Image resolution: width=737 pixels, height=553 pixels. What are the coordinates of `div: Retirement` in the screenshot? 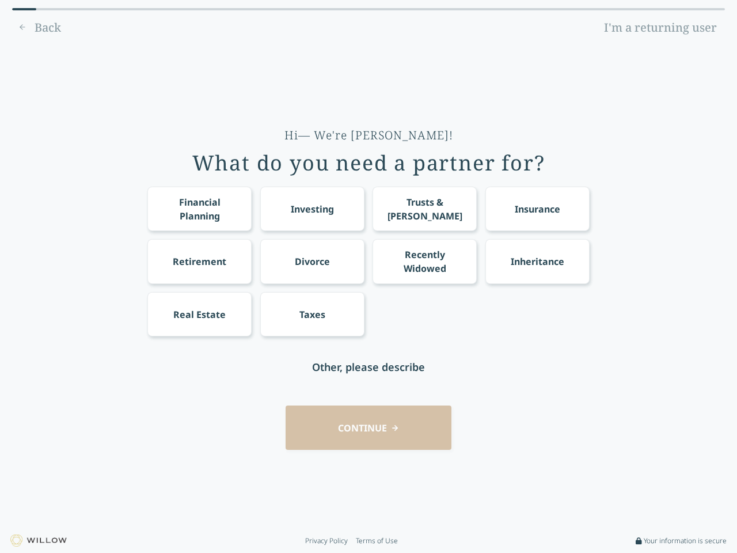 It's located at (199, 261).